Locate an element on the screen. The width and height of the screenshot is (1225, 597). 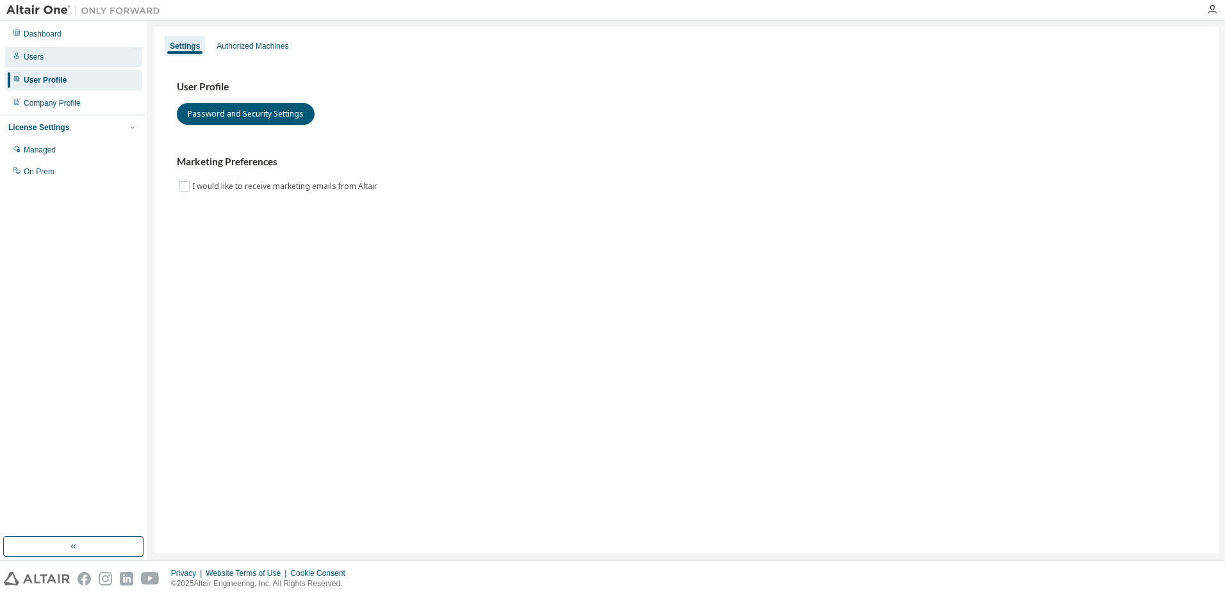
img: youtube.svg is located at coordinates (150, 578).